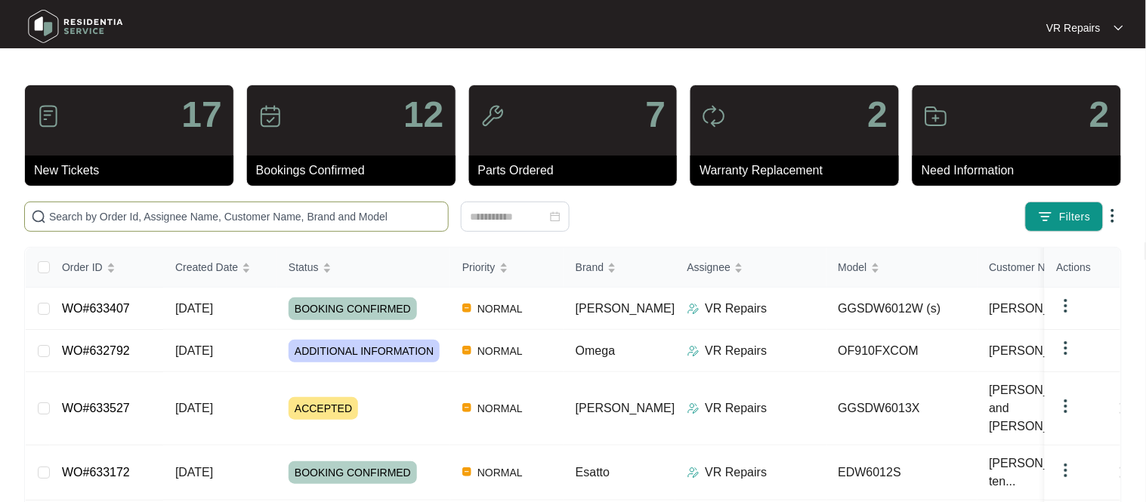 Image resolution: width=1146 pixels, height=502 pixels. What do you see at coordinates (656, 115) in the screenshot?
I see `p: 7` at bounding box center [656, 115].